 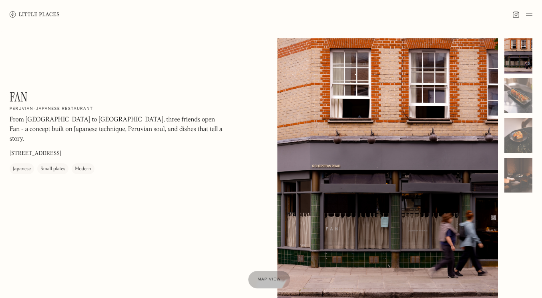 I want to click on h1: Fan, so click(x=18, y=97).